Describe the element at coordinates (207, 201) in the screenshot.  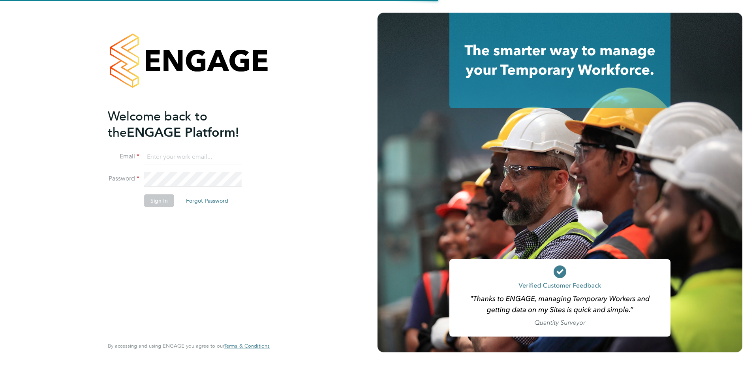
I see `button: Forgot Password` at that location.